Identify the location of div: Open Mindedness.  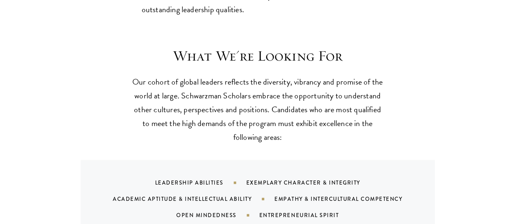
(218, 215).